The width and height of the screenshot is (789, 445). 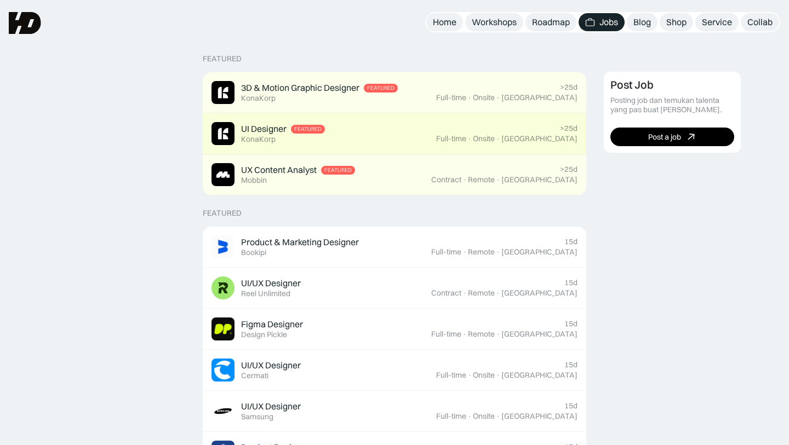 I want to click on a: Roadmap, so click(x=551, y=22).